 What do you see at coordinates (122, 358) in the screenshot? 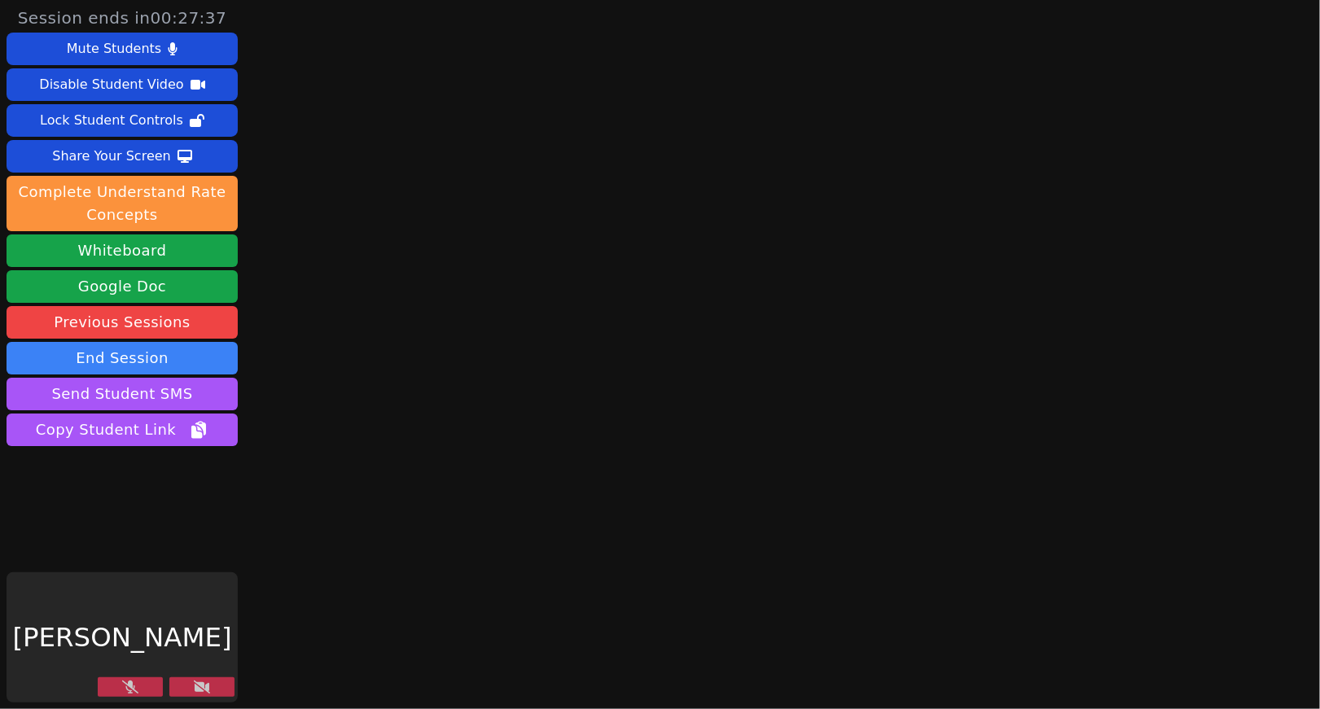
I see `button: End Session` at bounding box center [122, 358].